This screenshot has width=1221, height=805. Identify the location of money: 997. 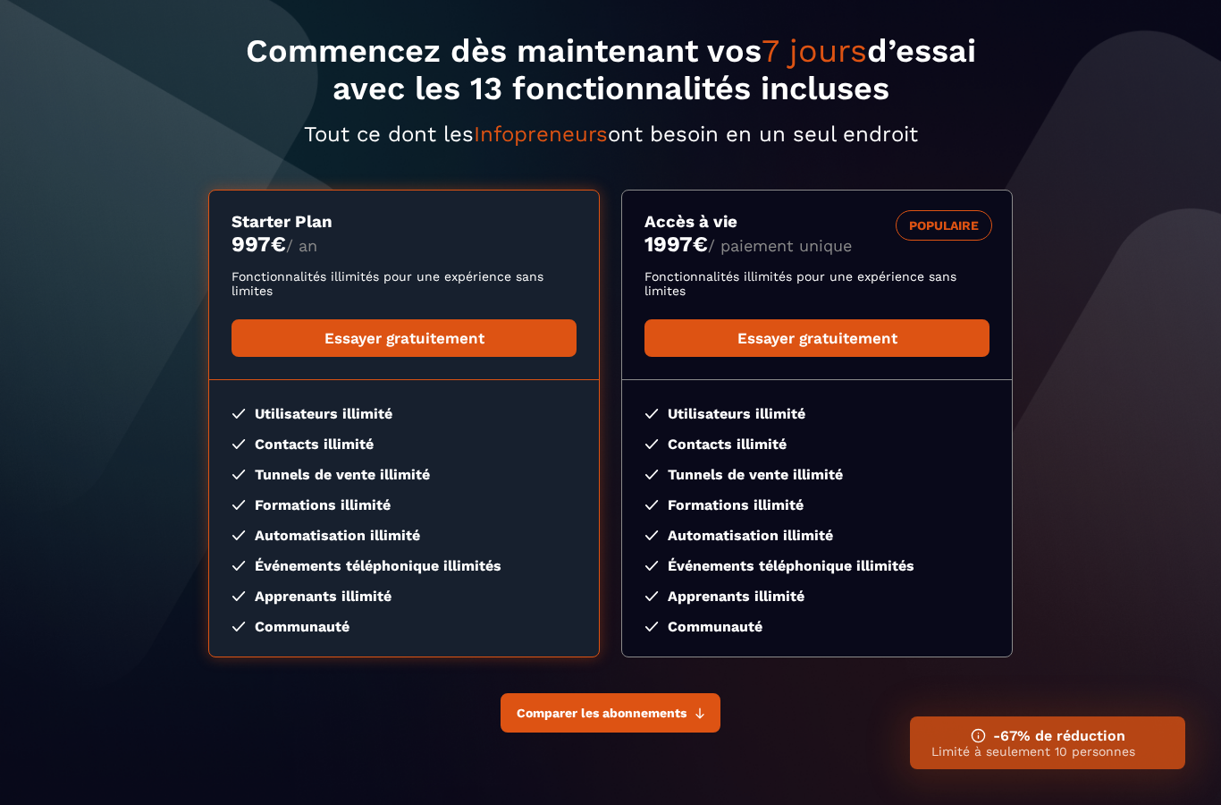
(258, 244).